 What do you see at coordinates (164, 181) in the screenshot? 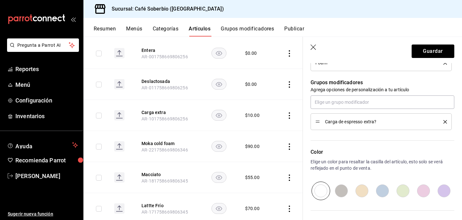
I see `span: AR-181758669806345` at bounding box center [164, 181].